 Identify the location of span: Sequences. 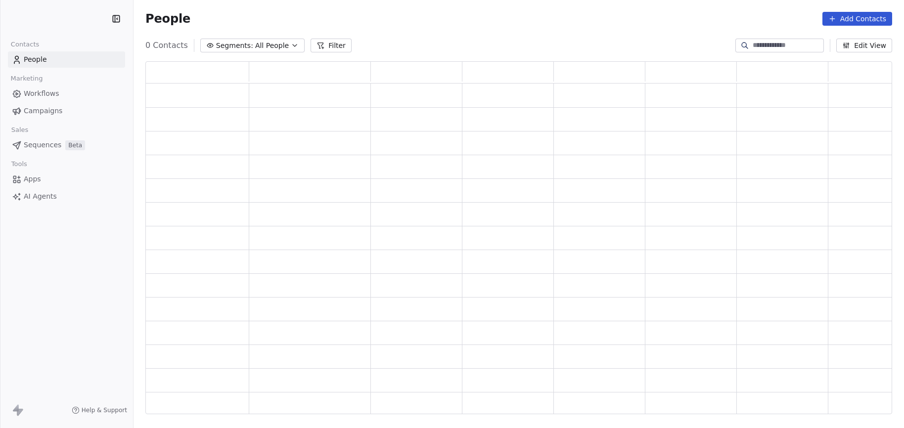
(43, 145).